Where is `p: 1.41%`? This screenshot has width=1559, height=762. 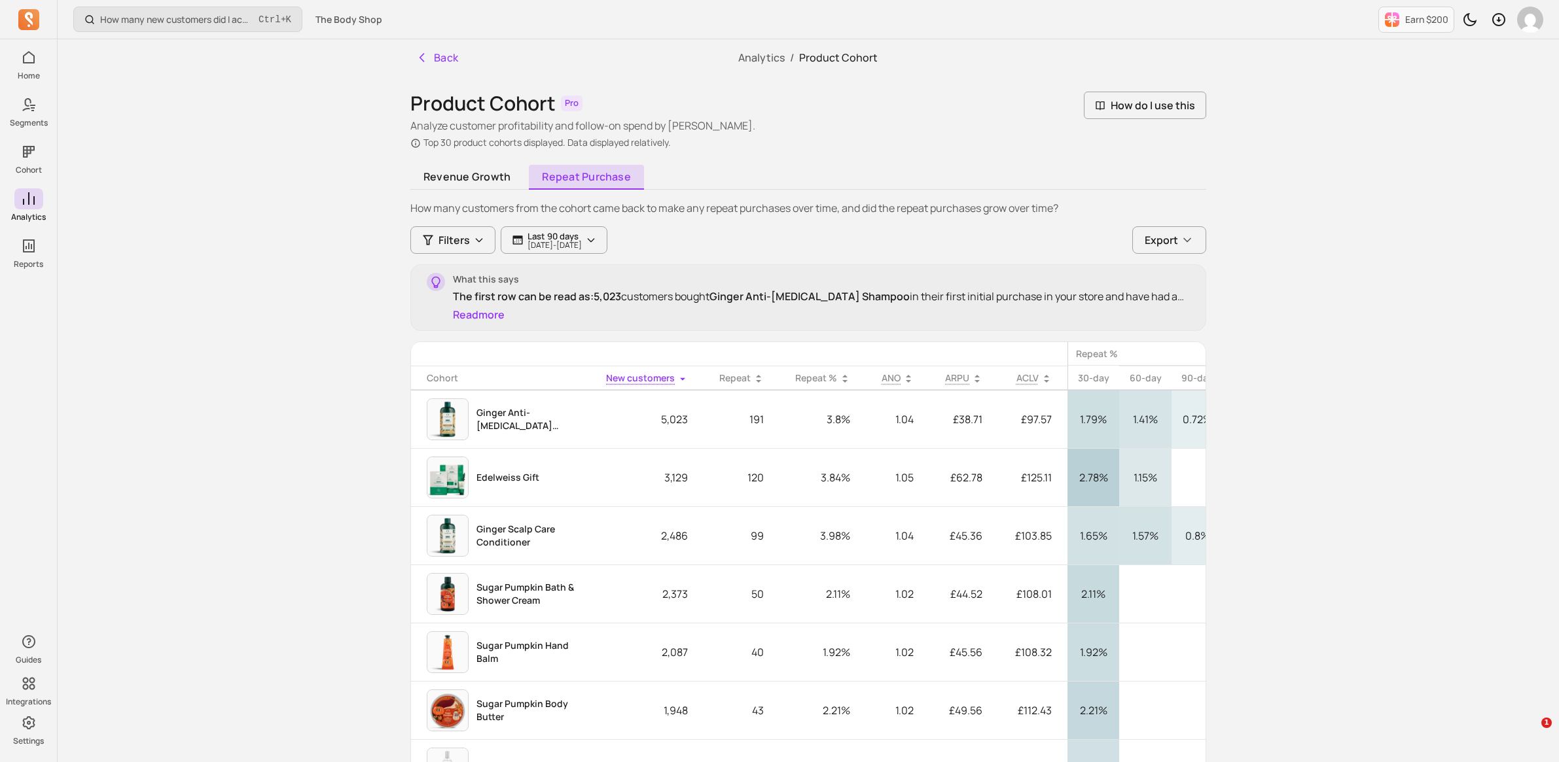 p: 1.41% is located at coordinates (1145, 419).